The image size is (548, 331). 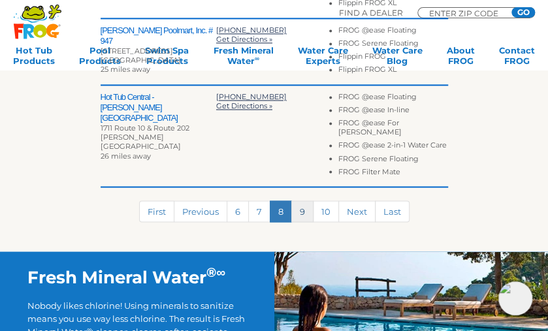 I want to click on li: Flippin FROG, so click(x=393, y=58).